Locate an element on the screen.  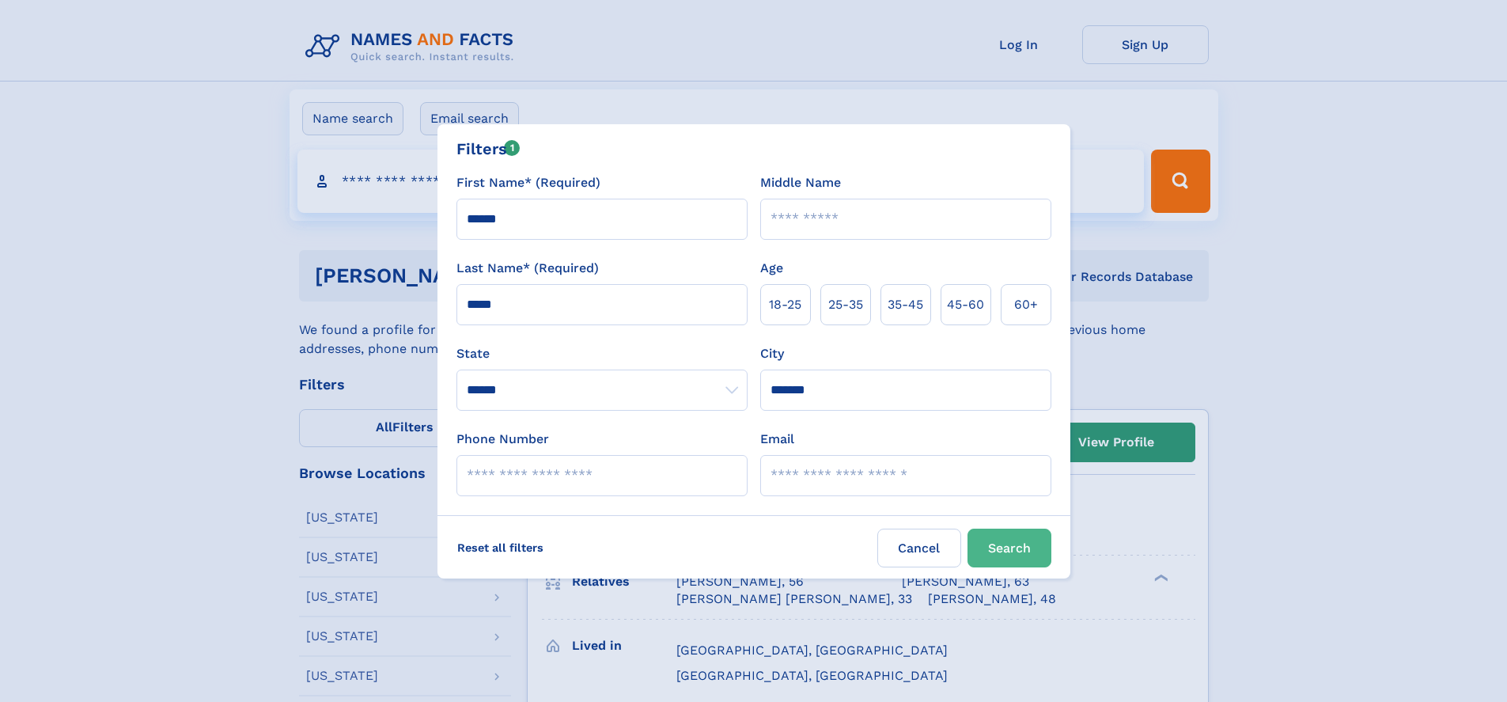
label: State is located at coordinates (602, 354).